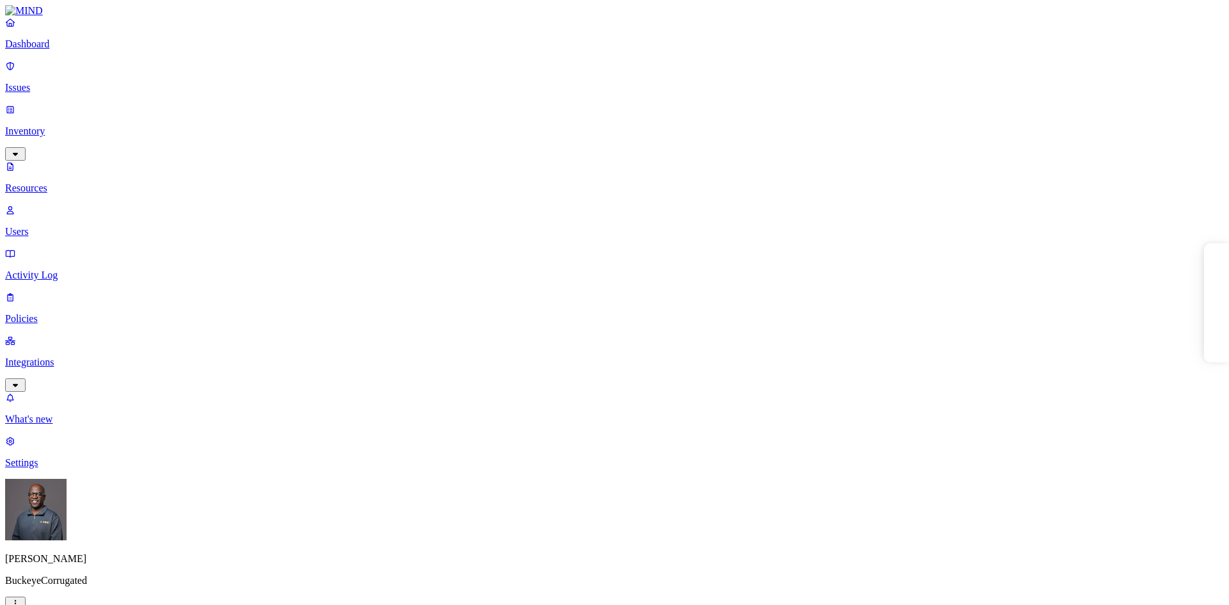 Image resolution: width=1229 pixels, height=605 pixels. I want to click on p: BuckeyeCorrugated, so click(614, 581).